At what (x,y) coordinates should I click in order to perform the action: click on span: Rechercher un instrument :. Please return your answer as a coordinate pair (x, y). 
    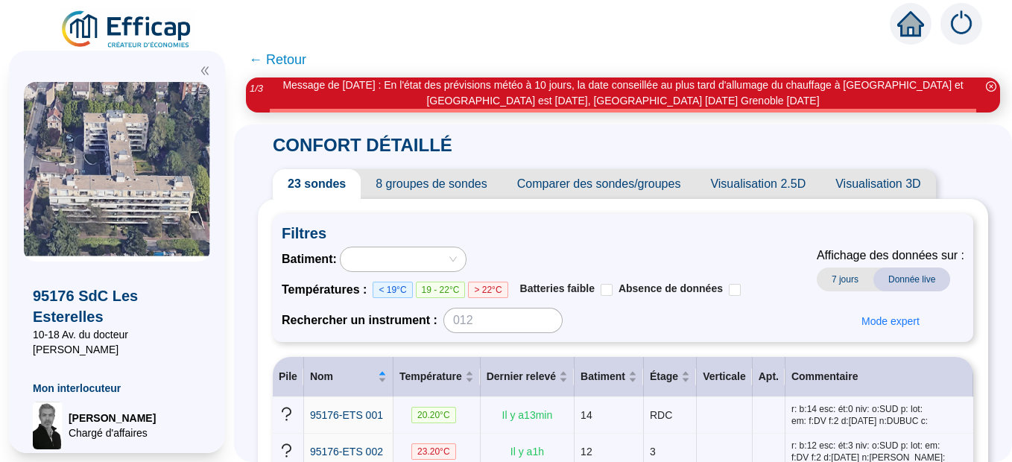
    Looking at the image, I should click on (359, 321).